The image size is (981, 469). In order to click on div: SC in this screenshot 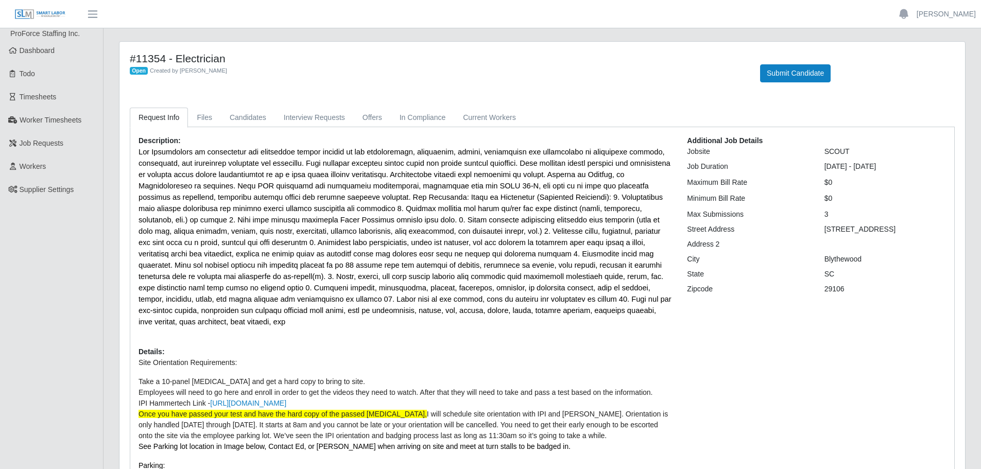, I will do `click(885, 274)`.